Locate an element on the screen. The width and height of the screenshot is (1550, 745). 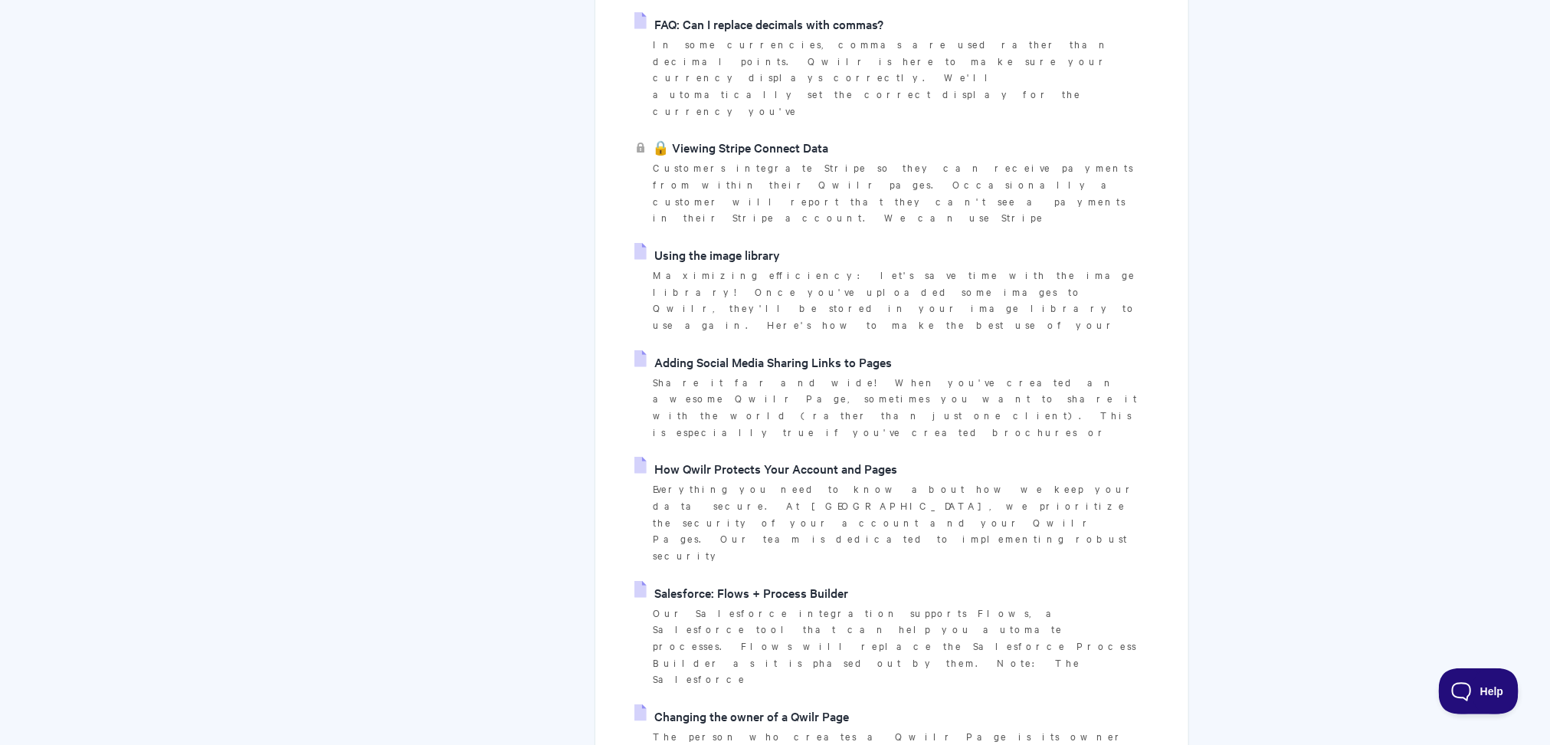
p: Share it far and wide! When you've created an awesome Qwilr Page, sometimes you want to share it ... is located at coordinates (901, 407).